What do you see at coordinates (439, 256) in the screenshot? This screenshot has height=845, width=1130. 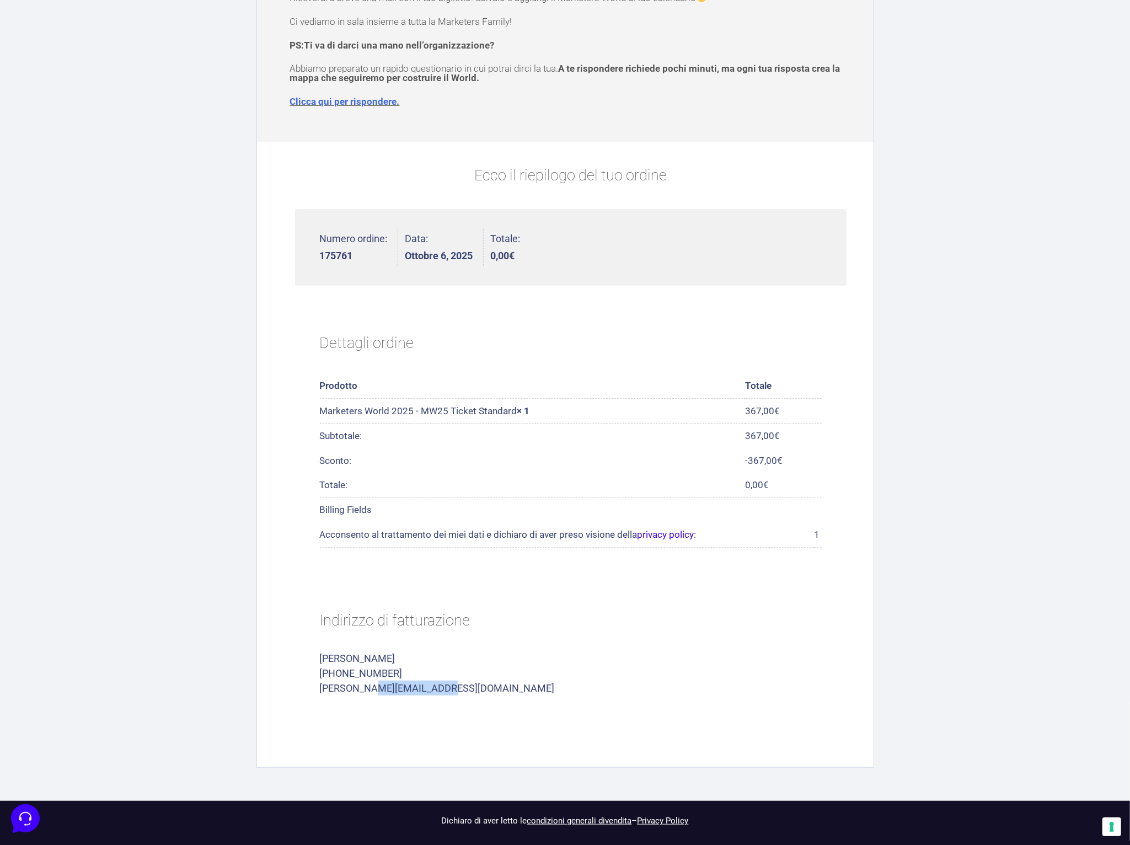 I see `strong: Ottobre 6, 2025` at bounding box center [439, 256].